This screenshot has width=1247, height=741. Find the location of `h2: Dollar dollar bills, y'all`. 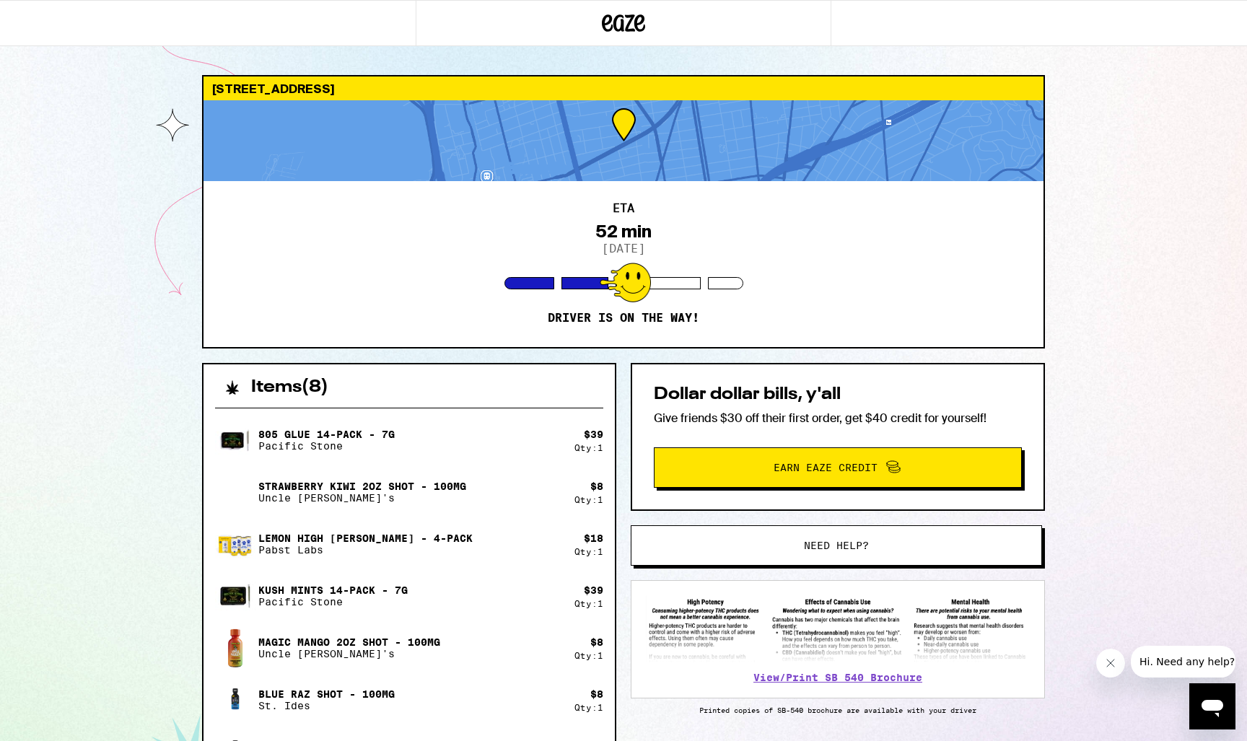

h2: Dollar dollar bills, y'all is located at coordinates (838, 395).